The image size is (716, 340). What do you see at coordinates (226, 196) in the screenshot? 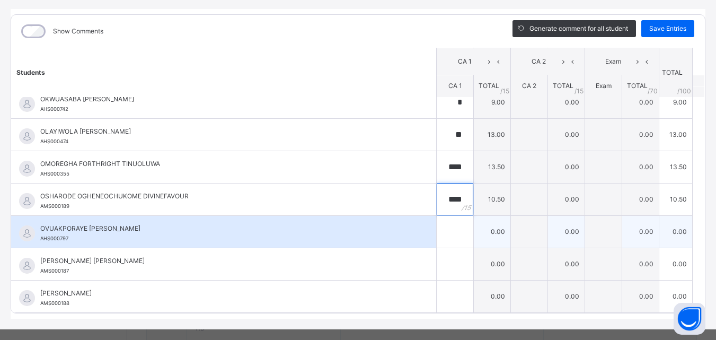
I see `span: OSHARODE OGHENEOCHUKOME DIVINEFAVOUR` at bounding box center [226, 196].